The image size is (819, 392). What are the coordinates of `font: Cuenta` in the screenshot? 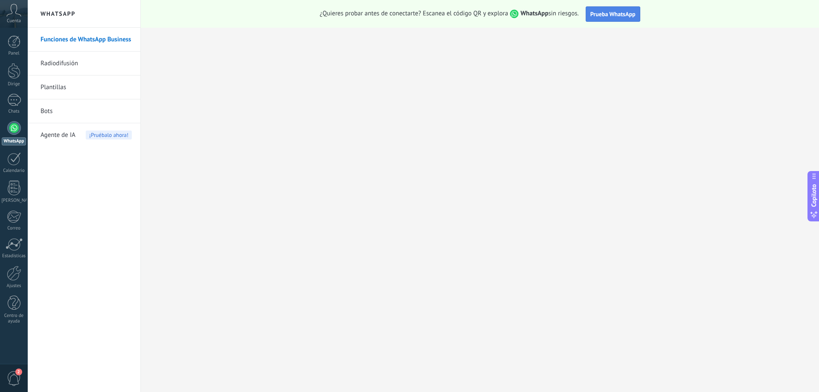 It's located at (14, 21).